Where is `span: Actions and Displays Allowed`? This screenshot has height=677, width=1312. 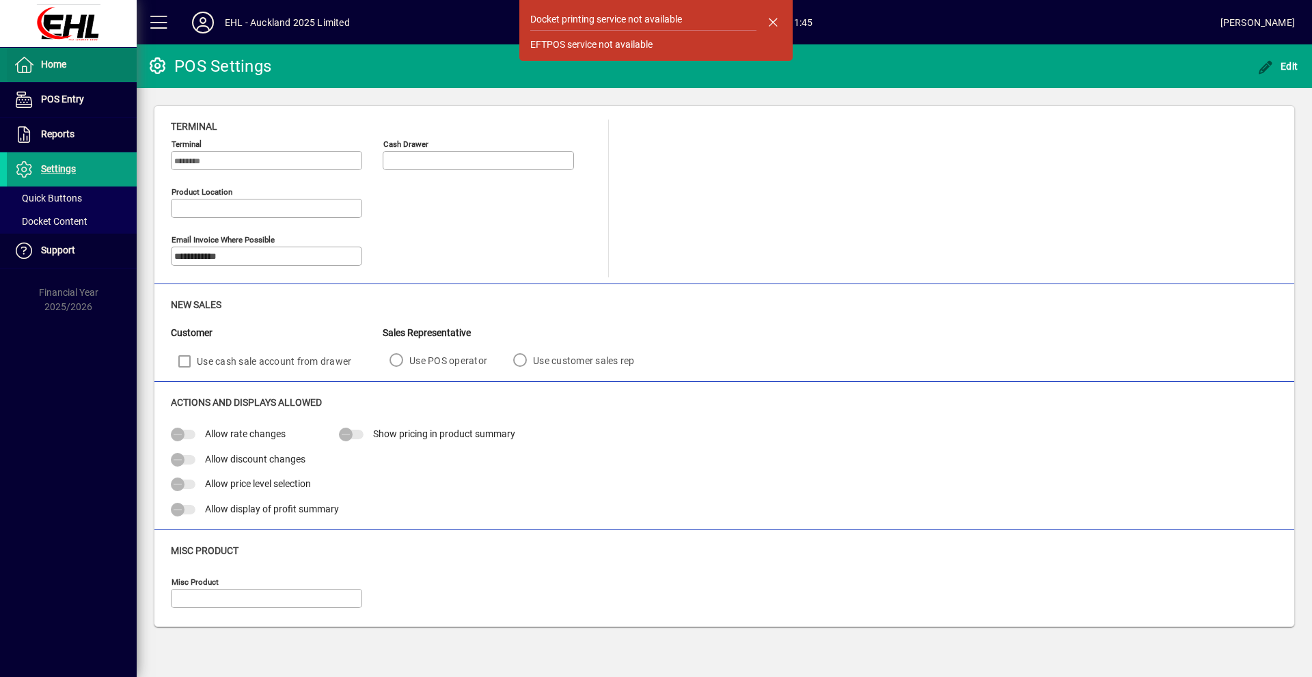
span: Actions and Displays Allowed is located at coordinates (246, 403).